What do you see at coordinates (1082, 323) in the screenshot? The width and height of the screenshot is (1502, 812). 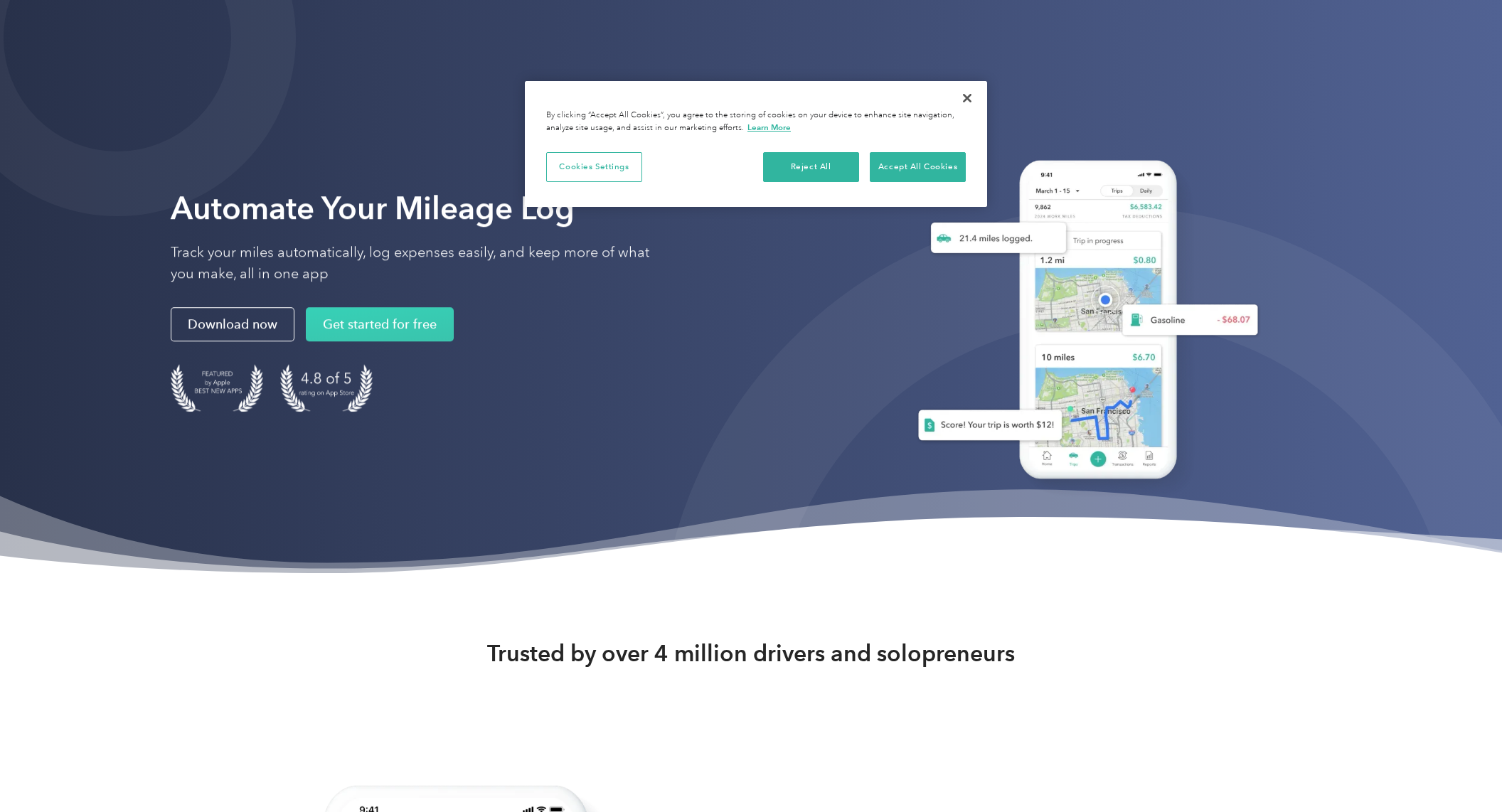 I see `img: Everlance, mileage tracker app, expense tracking app` at bounding box center [1082, 323].